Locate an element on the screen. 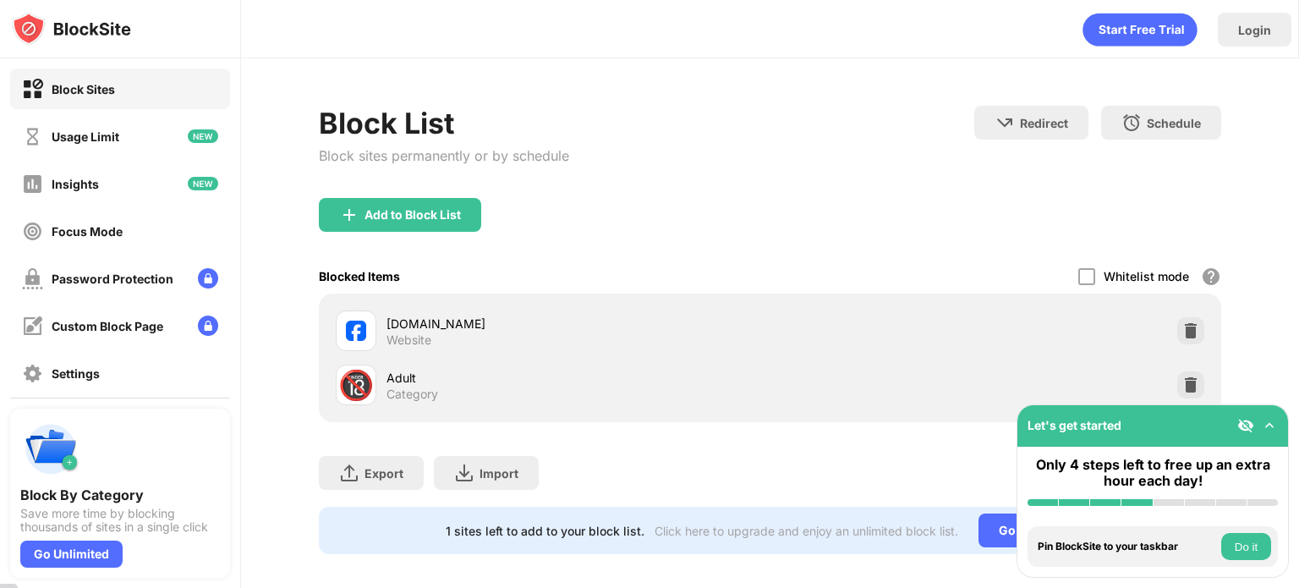 Image resolution: width=1299 pixels, height=588 pixels. div: Click here to upgrade and enjoy an unlimited block list. is located at coordinates (806, 530).